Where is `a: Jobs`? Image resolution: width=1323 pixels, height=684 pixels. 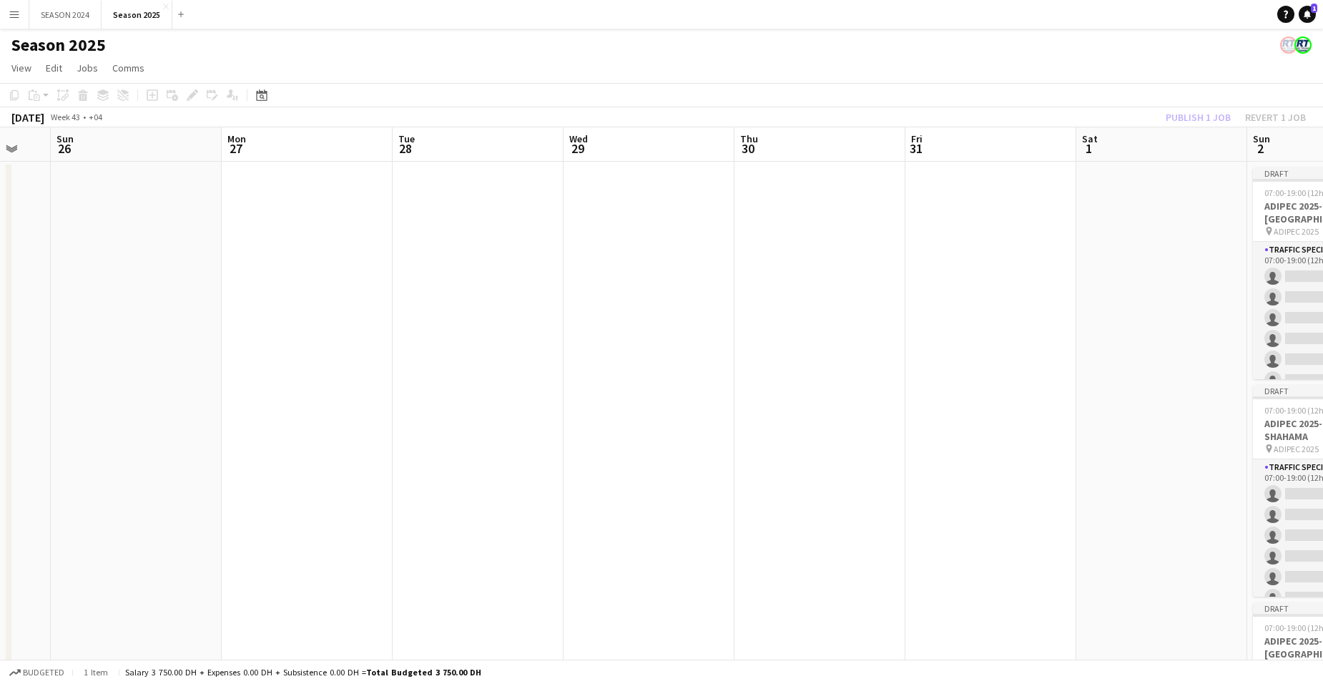
a: Jobs is located at coordinates (87, 68).